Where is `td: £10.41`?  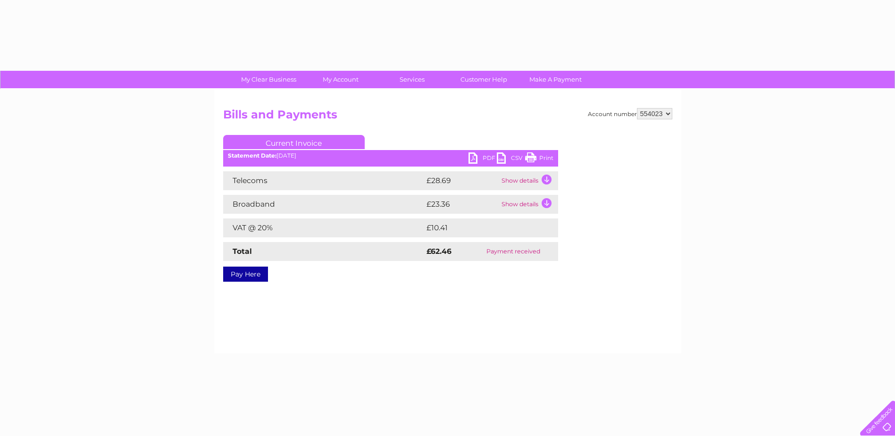 td: £10.41 is located at coordinates (481, 228).